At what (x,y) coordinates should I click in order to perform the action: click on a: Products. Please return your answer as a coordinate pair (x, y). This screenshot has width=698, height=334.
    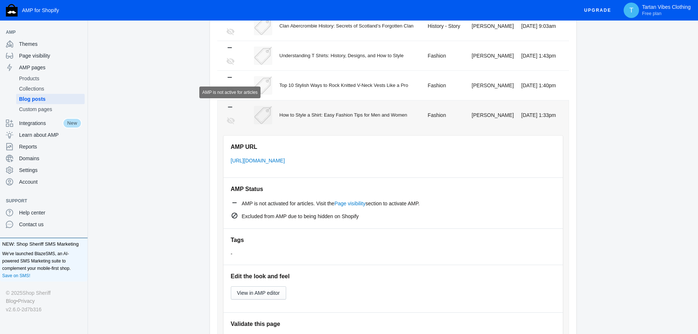
    Looking at the image, I should click on (50, 78).